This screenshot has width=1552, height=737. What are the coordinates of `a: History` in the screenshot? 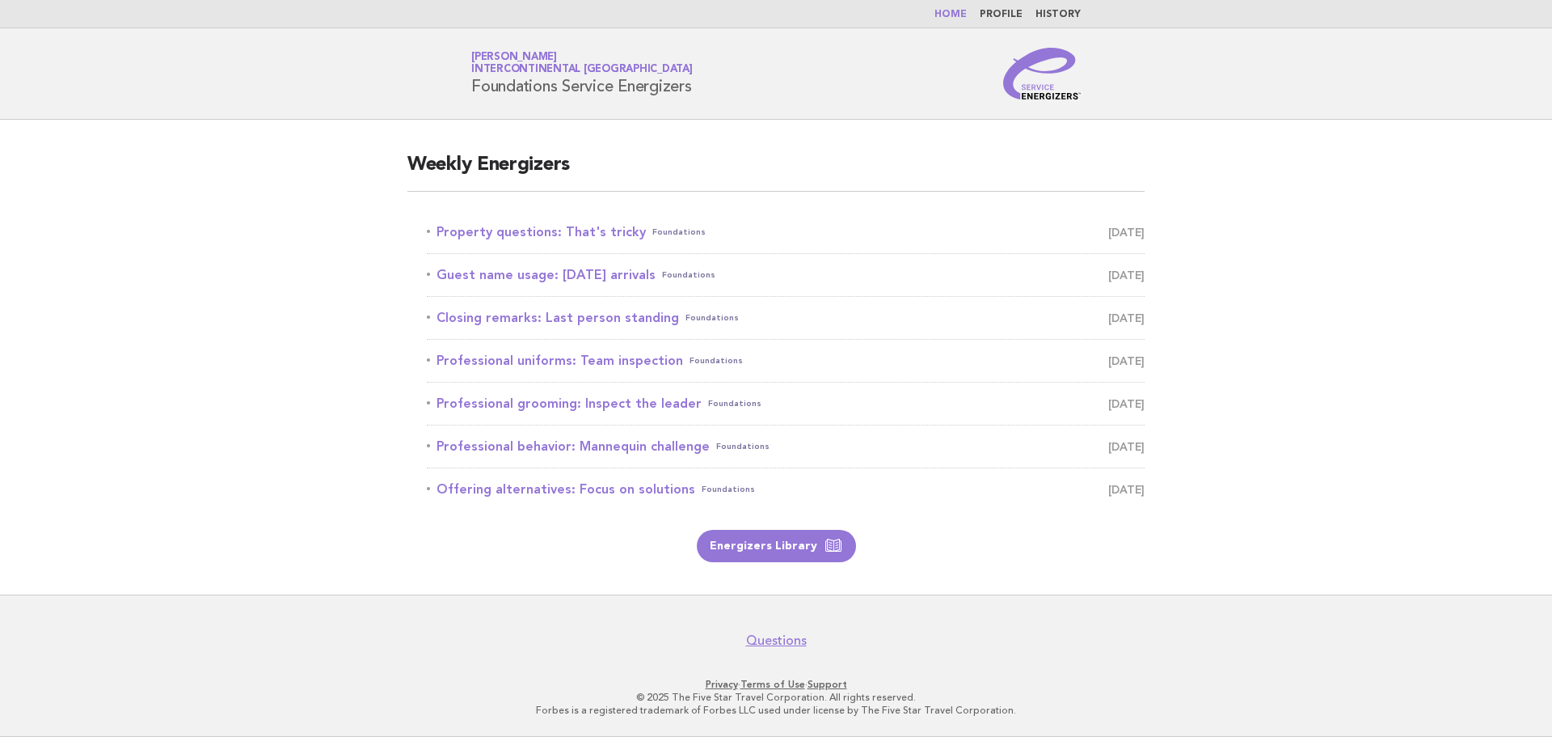 It's located at (1058, 15).